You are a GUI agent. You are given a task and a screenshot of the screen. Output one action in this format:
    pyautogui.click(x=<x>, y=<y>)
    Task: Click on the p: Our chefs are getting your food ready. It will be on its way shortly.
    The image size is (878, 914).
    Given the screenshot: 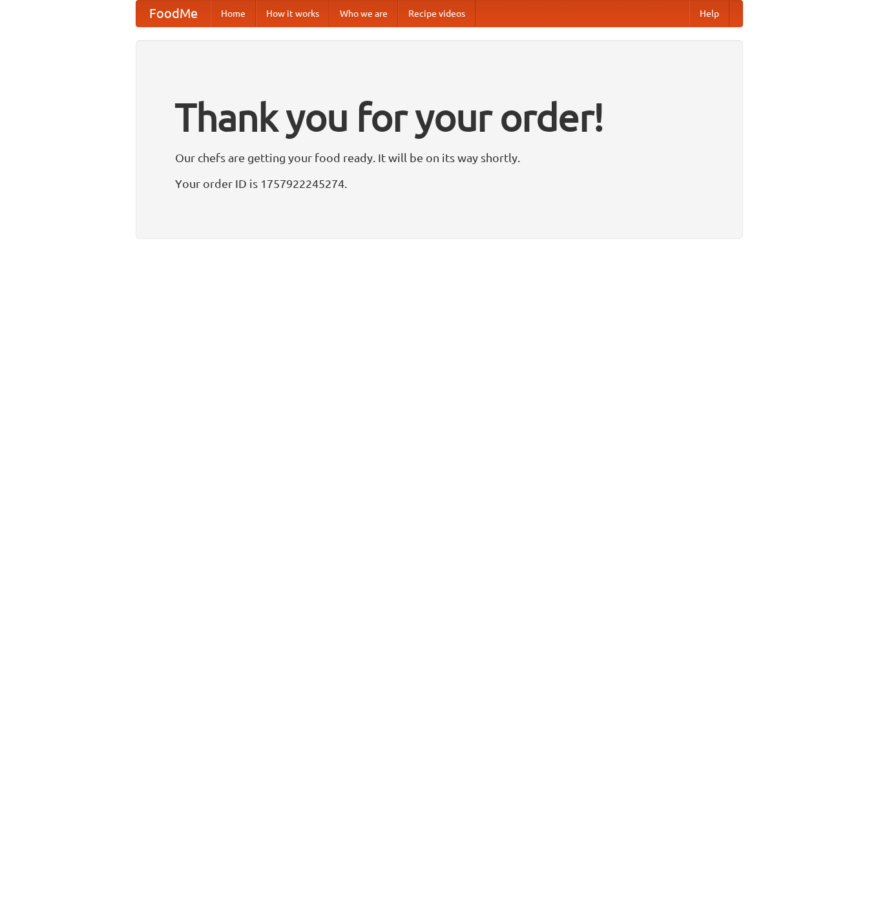 What is the action you would take?
    pyautogui.click(x=439, y=158)
    